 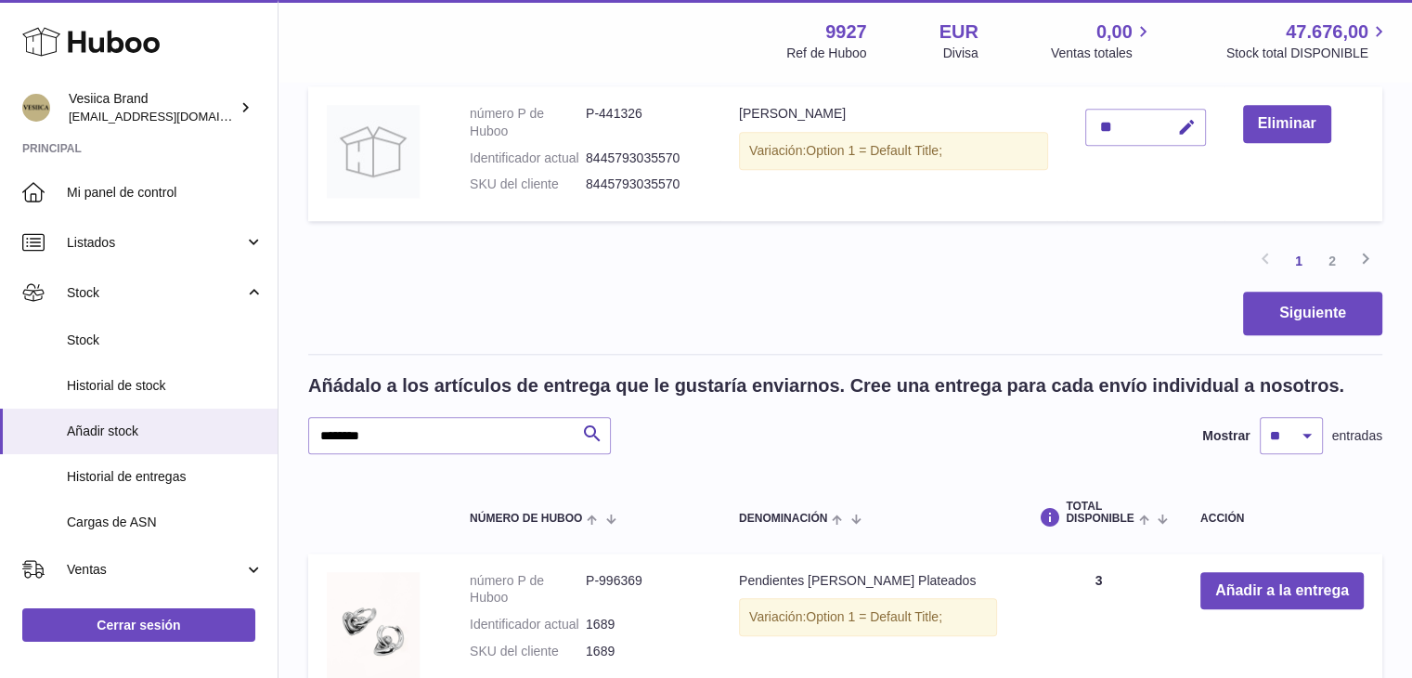 I want to click on a: Cerrar sesión, so click(x=138, y=625).